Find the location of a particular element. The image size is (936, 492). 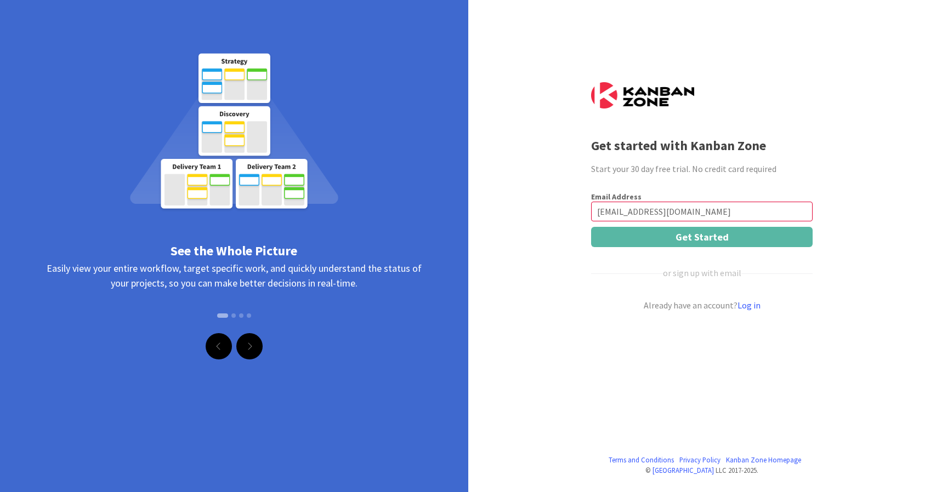

button: Slide 4 is located at coordinates (249, 316).